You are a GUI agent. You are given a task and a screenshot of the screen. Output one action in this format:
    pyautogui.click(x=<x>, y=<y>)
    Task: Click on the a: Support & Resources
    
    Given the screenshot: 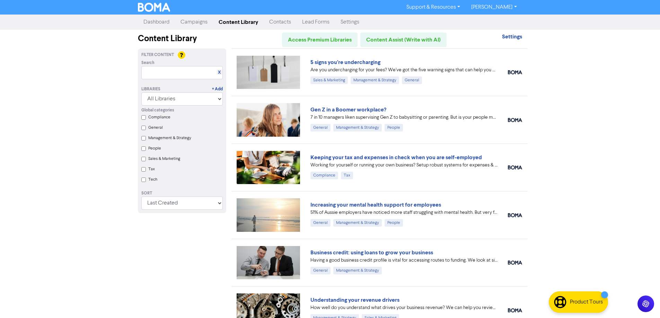 What is the action you would take?
    pyautogui.click(x=433, y=7)
    